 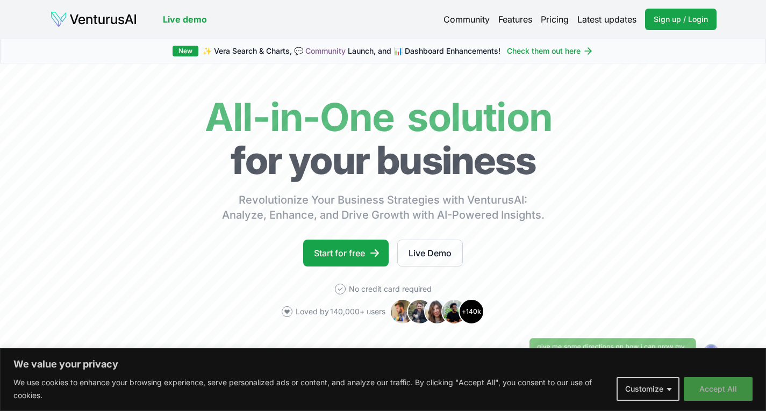 I want to click on a: Check them out here, so click(x=550, y=51).